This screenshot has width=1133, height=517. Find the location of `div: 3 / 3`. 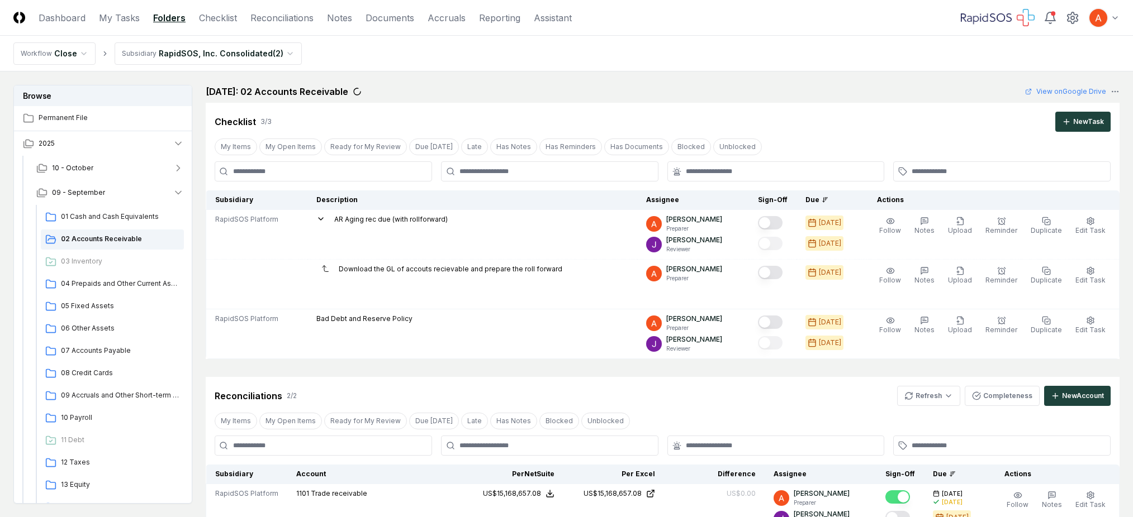

div: 3 / 3 is located at coordinates (266, 122).